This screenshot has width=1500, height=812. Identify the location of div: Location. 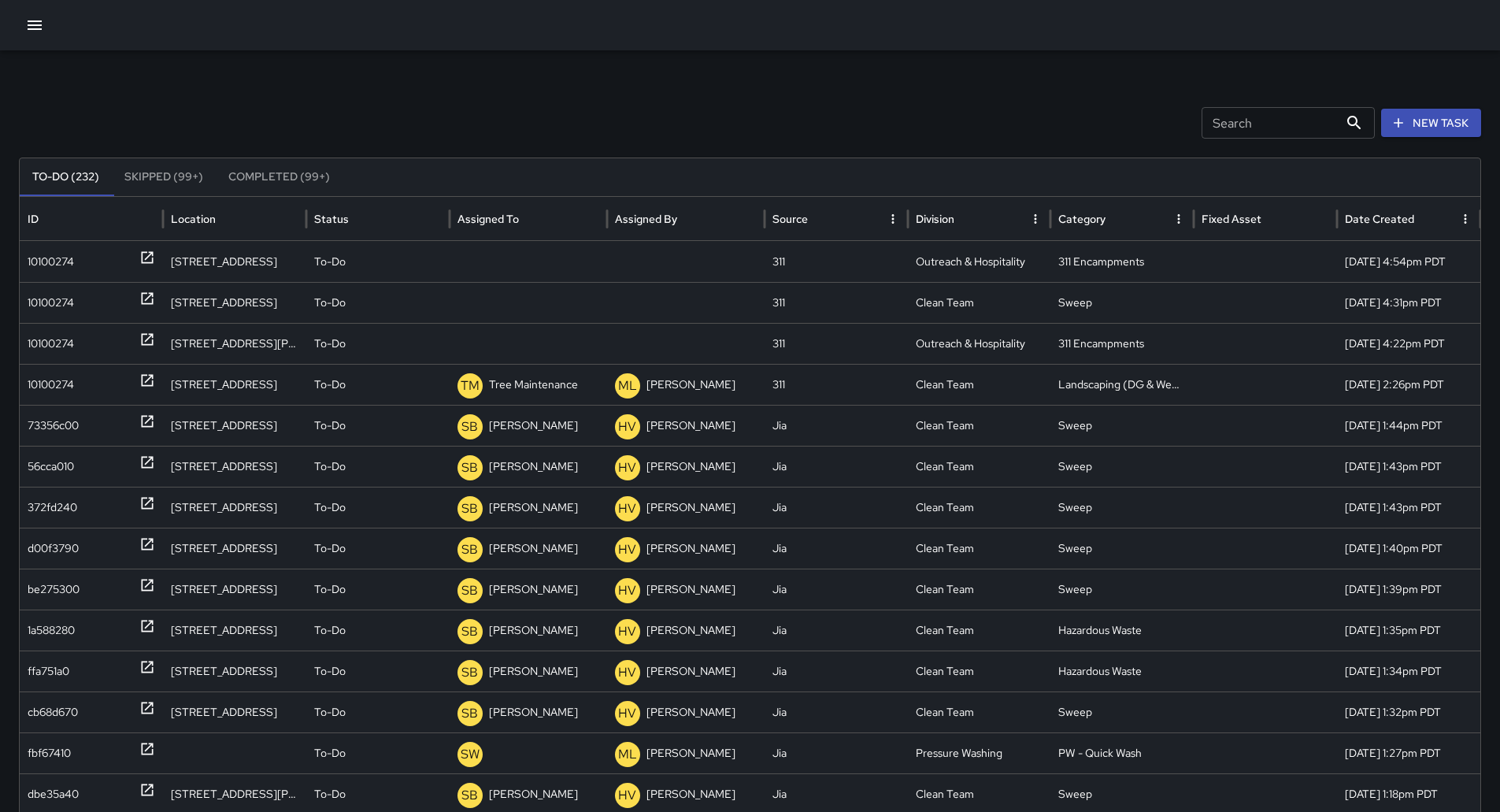
(193, 219).